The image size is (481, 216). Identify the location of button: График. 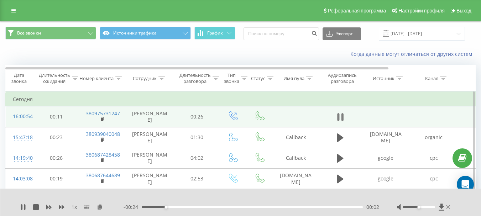
(215, 33).